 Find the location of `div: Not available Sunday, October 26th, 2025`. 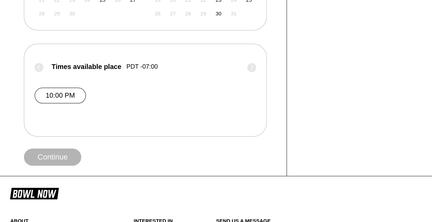

div: Not available Sunday, October 26th, 2025 is located at coordinates (157, 13).